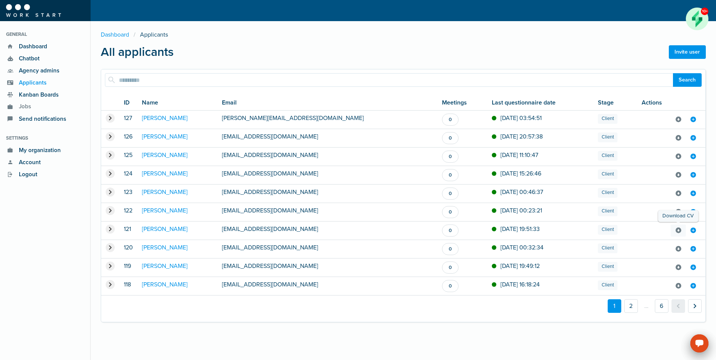 The image size is (716, 360). Describe the element at coordinates (40, 119) in the screenshot. I see `span: Send notifications` at that location.